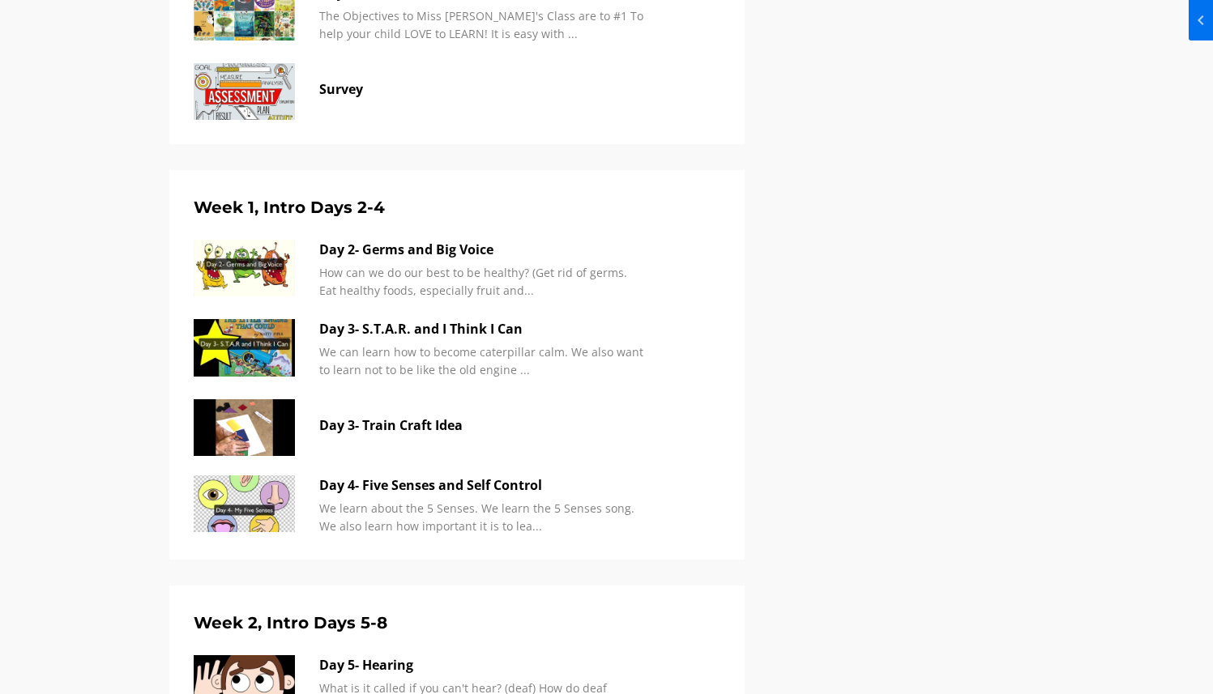 Image resolution: width=1213 pixels, height=694 pixels. What do you see at coordinates (481, 486) in the screenshot?
I see `p: Day 4- Five Senses and Self Control` at bounding box center [481, 486].